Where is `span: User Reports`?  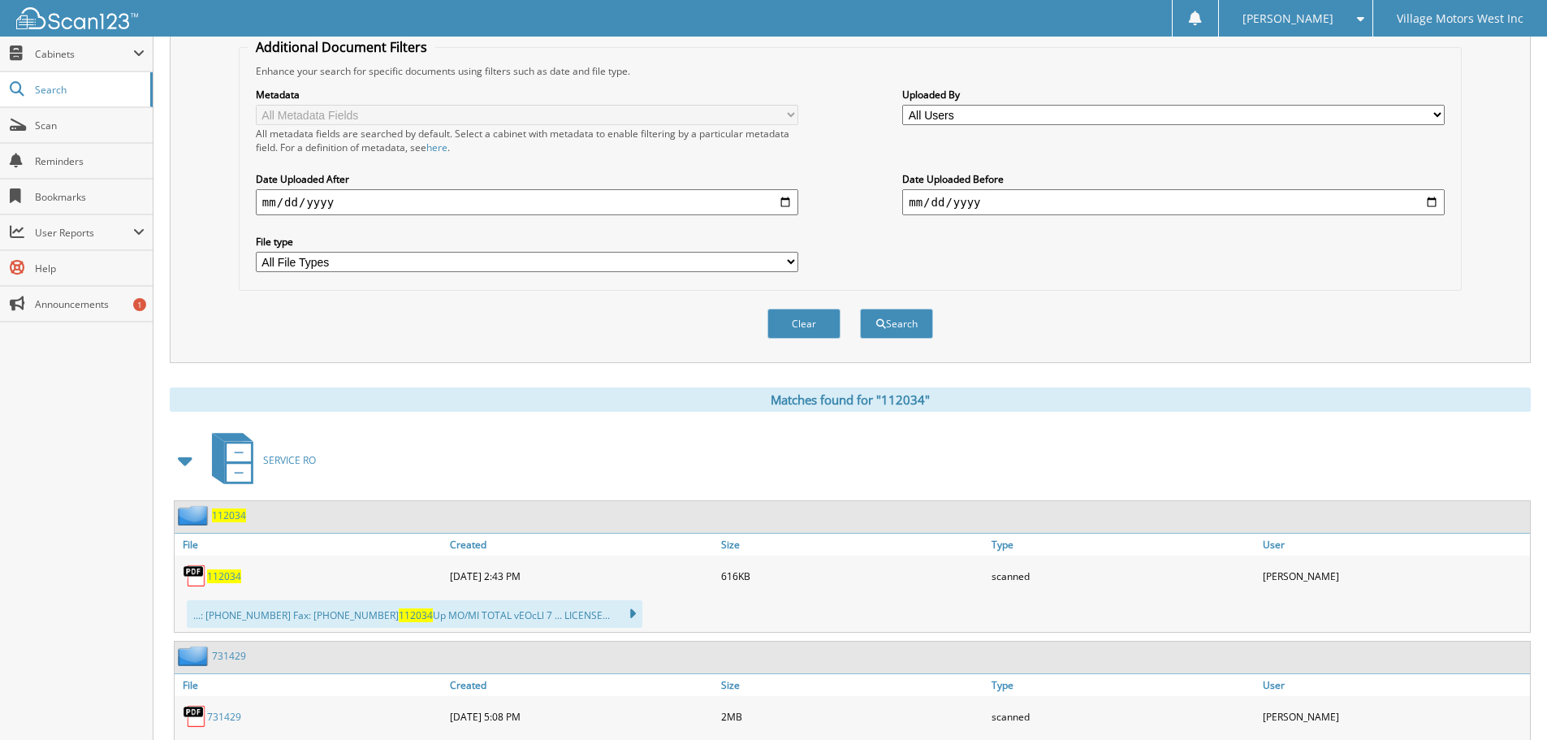 span: User Reports is located at coordinates (84, 232).